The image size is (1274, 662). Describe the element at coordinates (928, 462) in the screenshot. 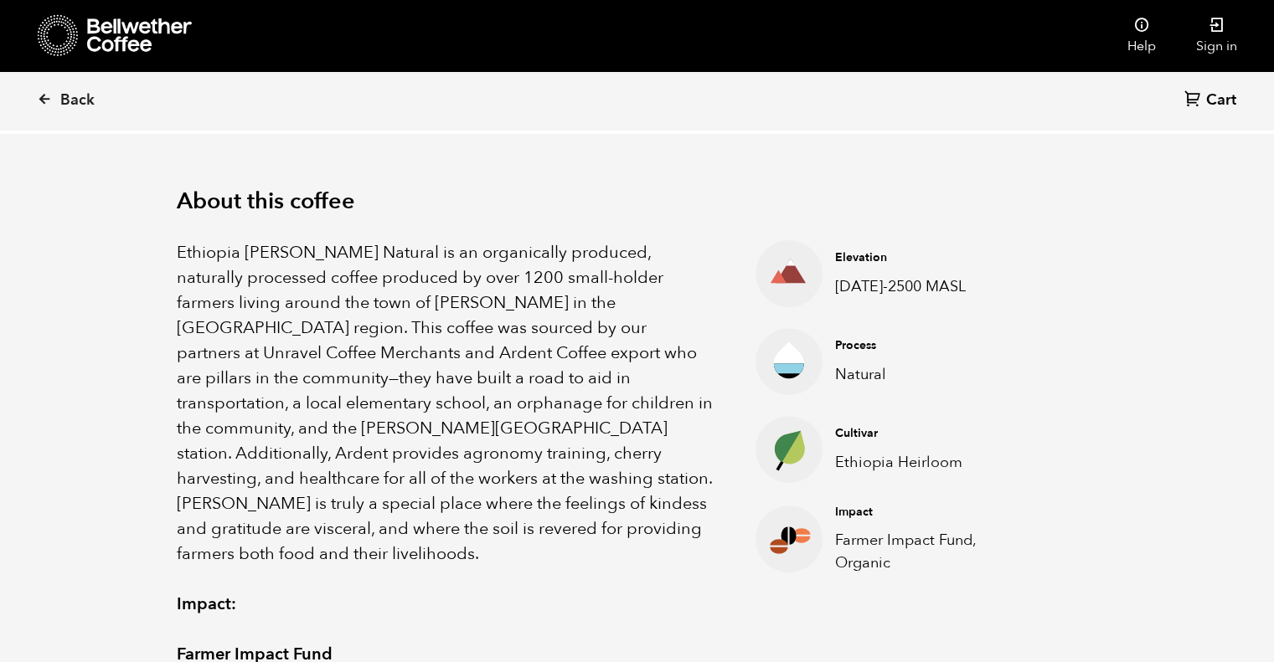

I see `p: Ethiopia Heirloom` at that location.